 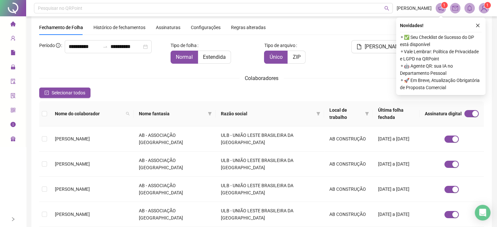 I want to click on span: check-square, so click(x=47, y=93).